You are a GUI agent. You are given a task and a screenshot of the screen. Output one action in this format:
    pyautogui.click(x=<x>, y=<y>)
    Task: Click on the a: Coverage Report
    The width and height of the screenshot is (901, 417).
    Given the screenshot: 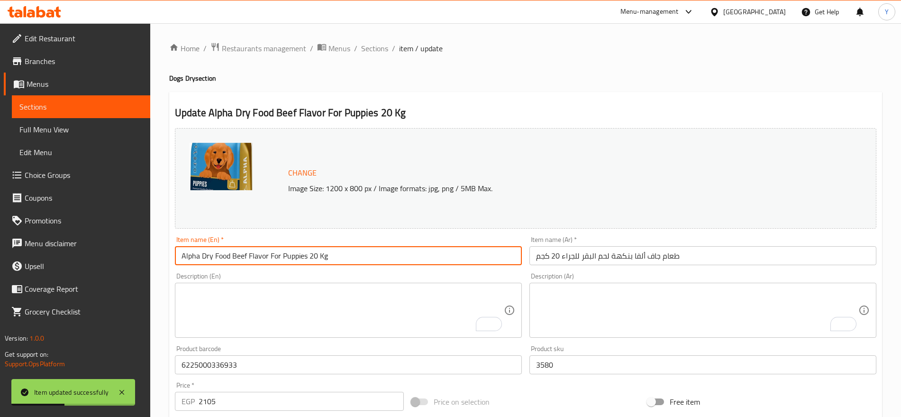 What is the action you would take?
    pyautogui.click(x=77, y=289)
    